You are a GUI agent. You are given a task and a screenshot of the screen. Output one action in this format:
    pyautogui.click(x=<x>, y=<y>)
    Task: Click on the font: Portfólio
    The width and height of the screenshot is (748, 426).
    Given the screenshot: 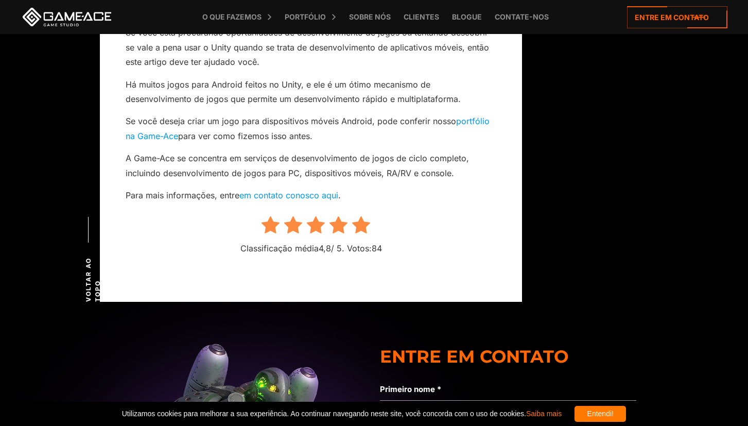 What is the action you would take?
    pyautogui.click(x=305, y=16)
    